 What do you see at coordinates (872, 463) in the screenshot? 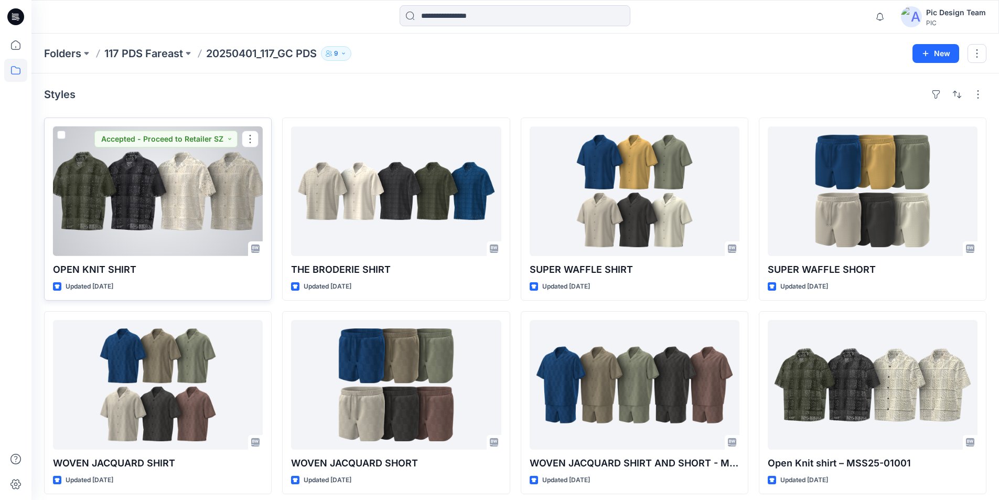
I see `p: Open Knit shirt – MSS25-01001` at bounding box center [872, 463].